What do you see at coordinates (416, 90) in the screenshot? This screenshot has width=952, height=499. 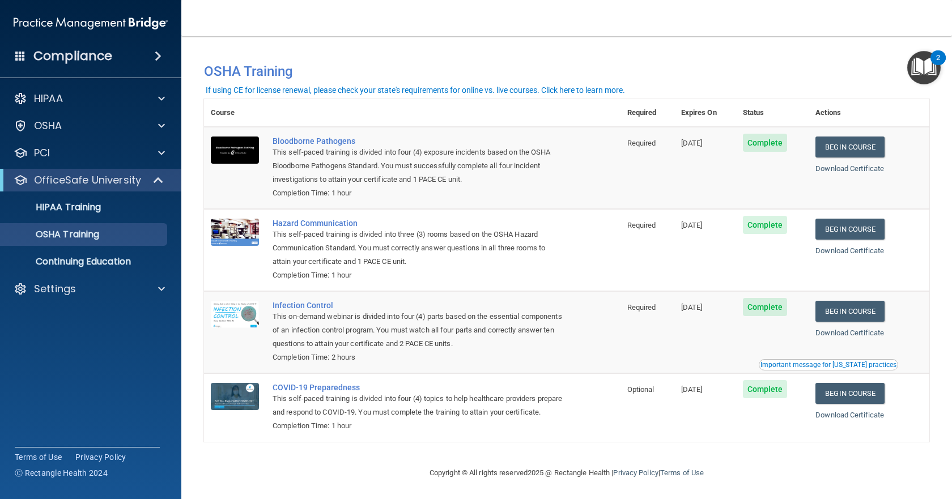 I see `div: If using CE for license renewal, please check your state's requirements for online vs. live cours...` at bounding box center [416, 90].